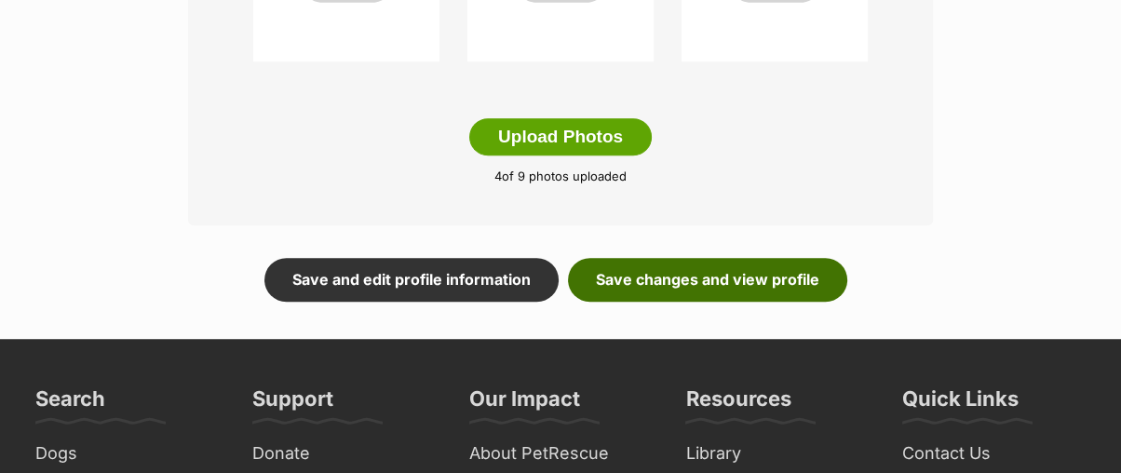 Image resolution: width=1121 pixels, height=473 pixels. I want to click on button: Upload Photos, so click(560, 137).